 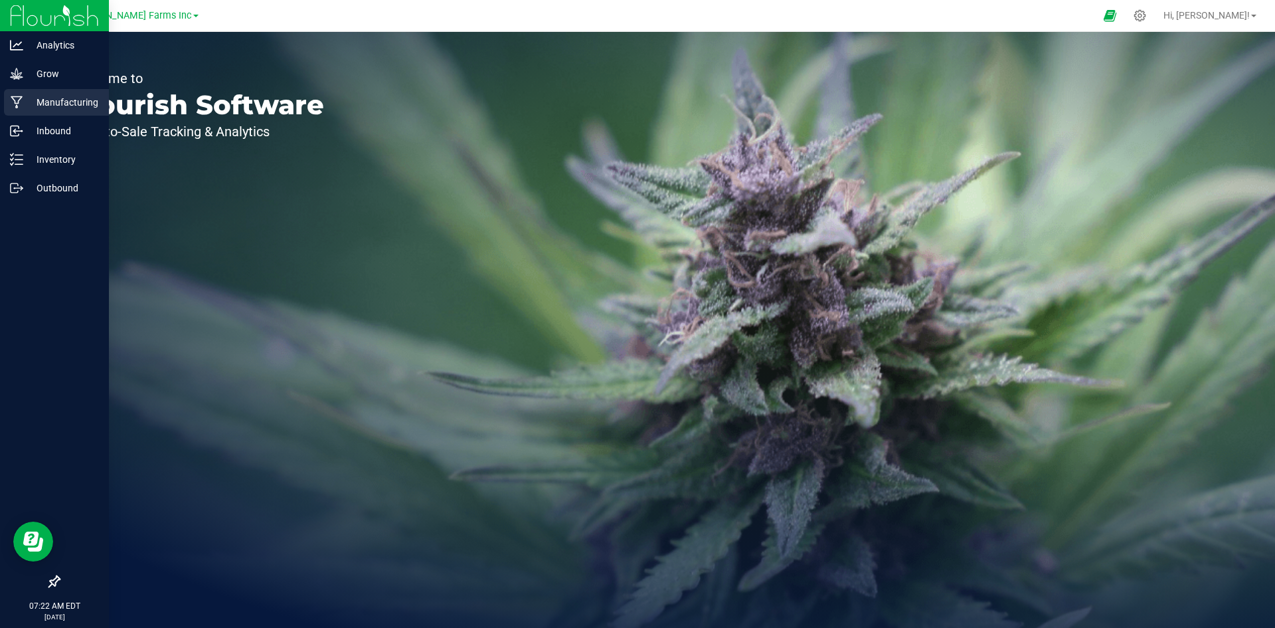 I want to click on inline-svg: Analytics, so click(x=17, y=45).